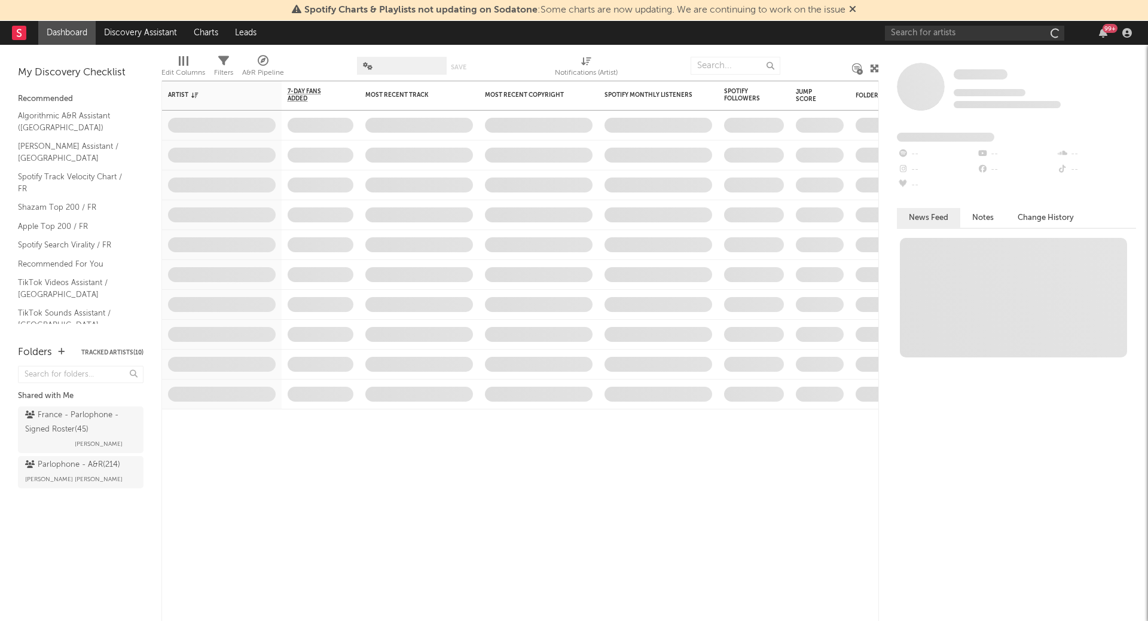 This screenshot has width=1148, height=621. What do you see at coordinates (983, 218) in the screenshot?
I see `button: Notes` at bounding box center [983, 218].